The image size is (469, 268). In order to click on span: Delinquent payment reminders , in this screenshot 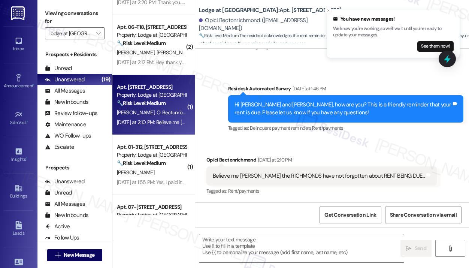, I will do `click(281, 128)`.